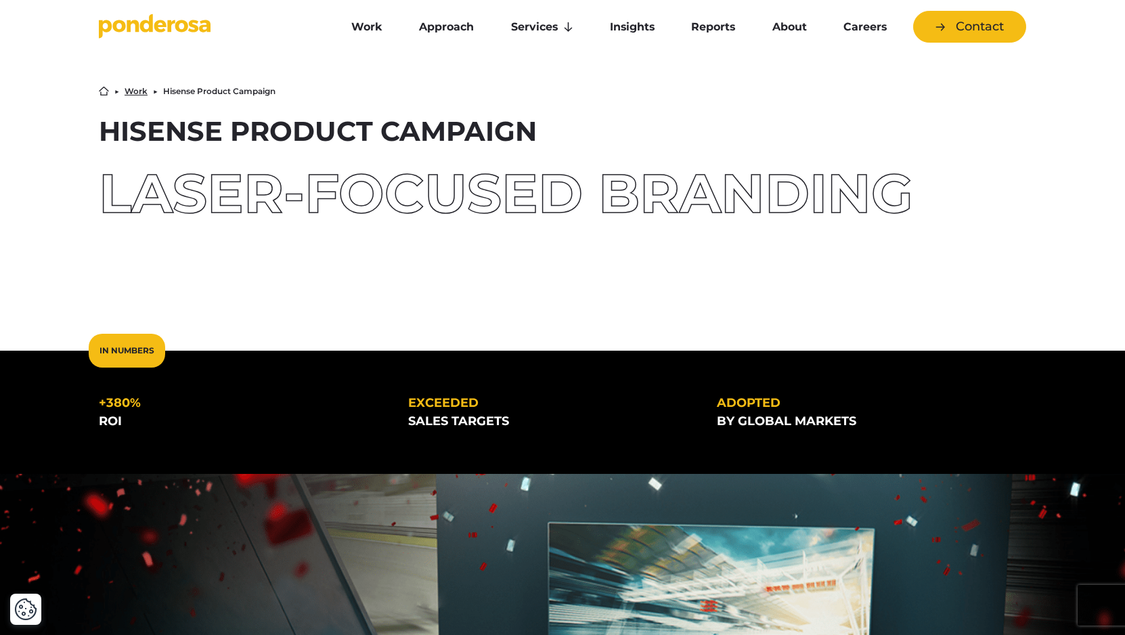  I want to click on div: +380%, so click(242, 403).